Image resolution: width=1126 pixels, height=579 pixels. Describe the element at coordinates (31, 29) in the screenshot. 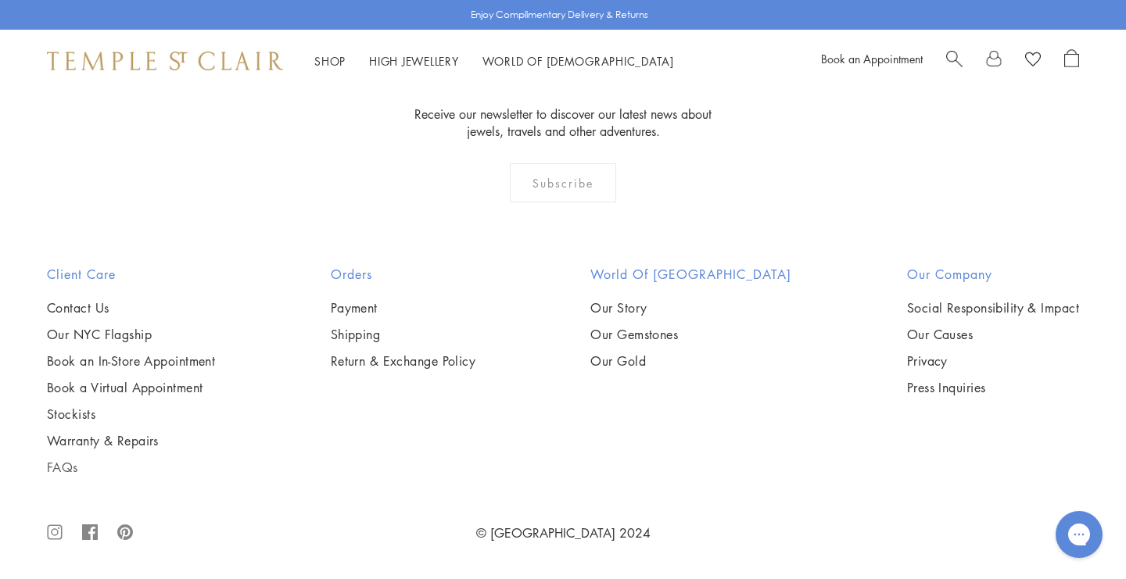

I see `button: Gorgias live chat` at that location.